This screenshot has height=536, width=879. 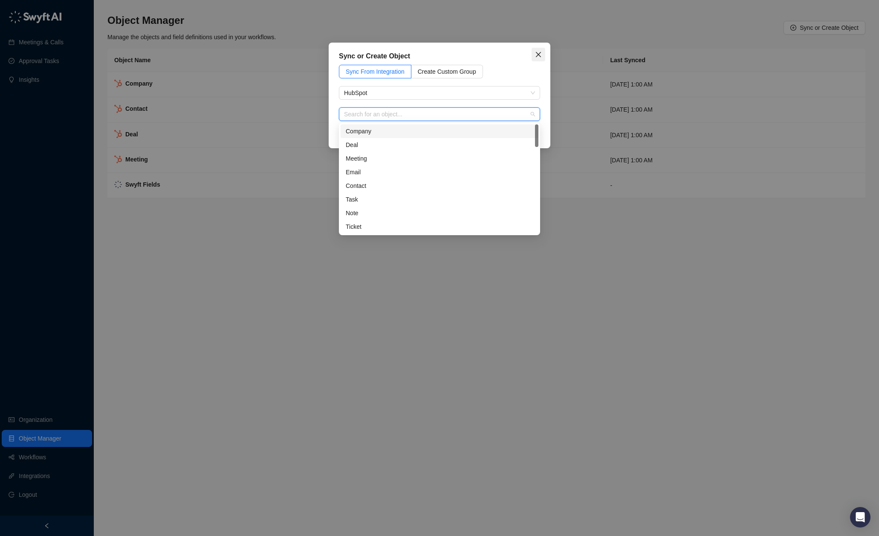 What do you see at coordinates (539, 55) in the screenshot?
I see `button: Close` at bounding box center [539, 55].